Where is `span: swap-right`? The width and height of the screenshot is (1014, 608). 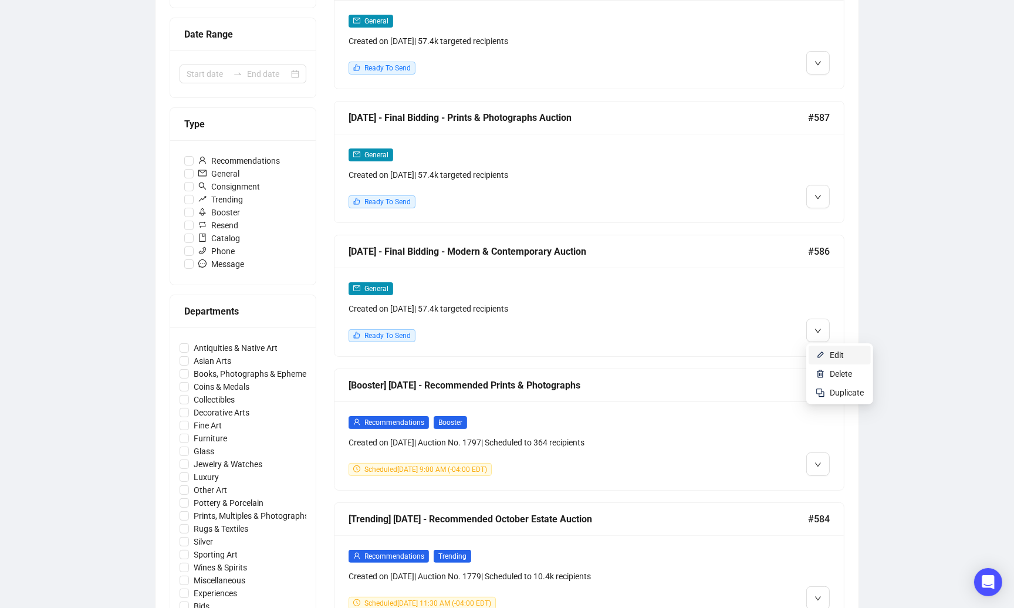
span: swap-right is located at coordinates (238, 74).